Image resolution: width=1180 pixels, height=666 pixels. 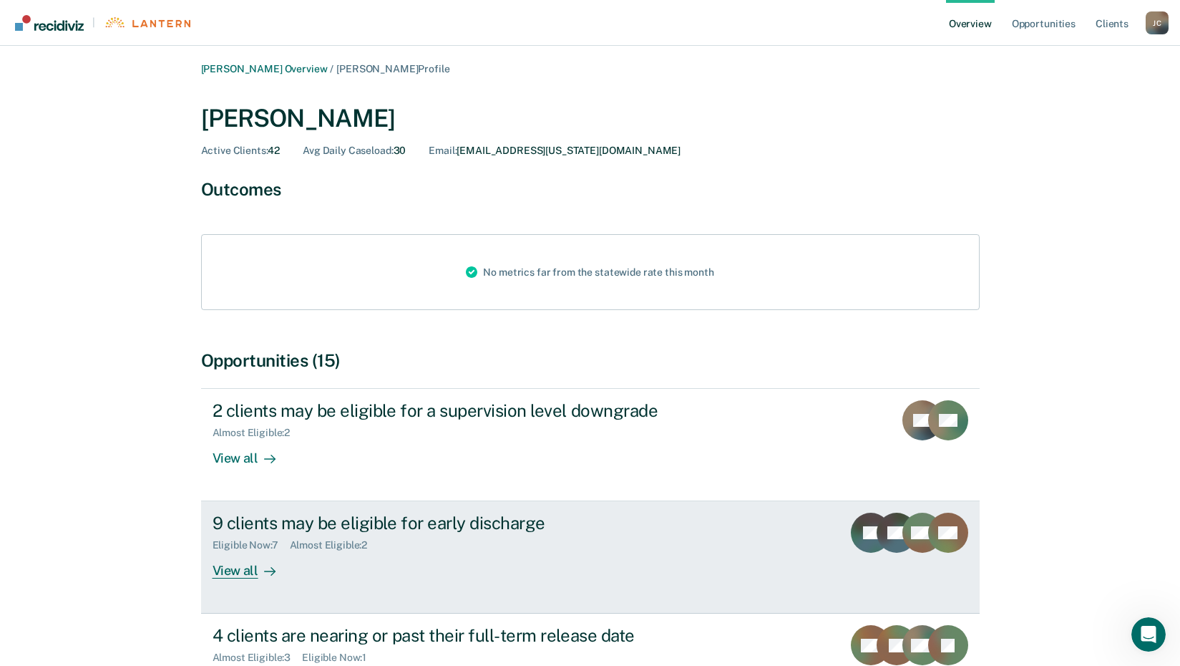 I want to click on img: Lantern, so click(x=147, y=22).